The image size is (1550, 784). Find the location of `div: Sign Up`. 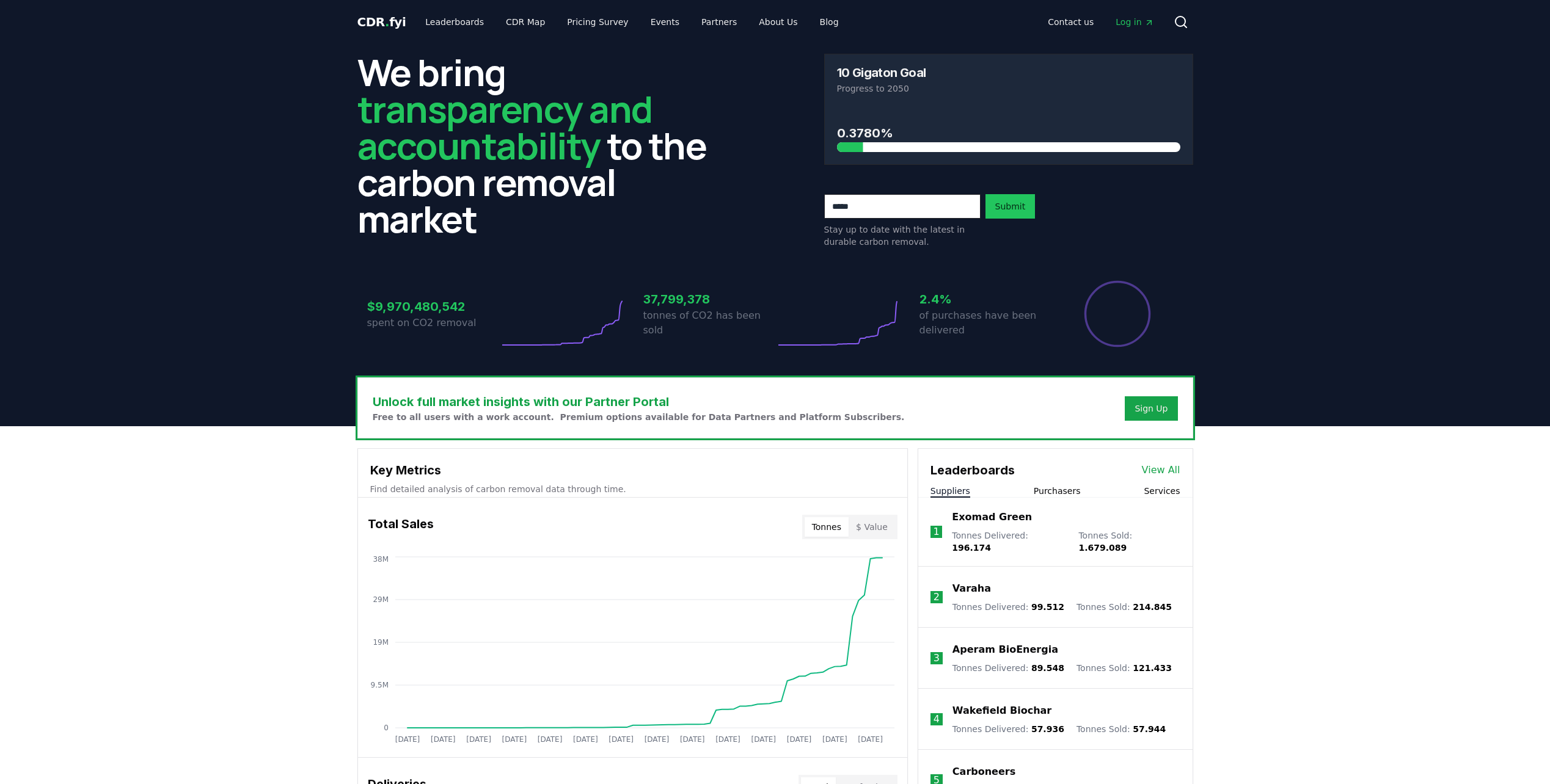

div: Sign Up is located at coordinates (1150, 408).